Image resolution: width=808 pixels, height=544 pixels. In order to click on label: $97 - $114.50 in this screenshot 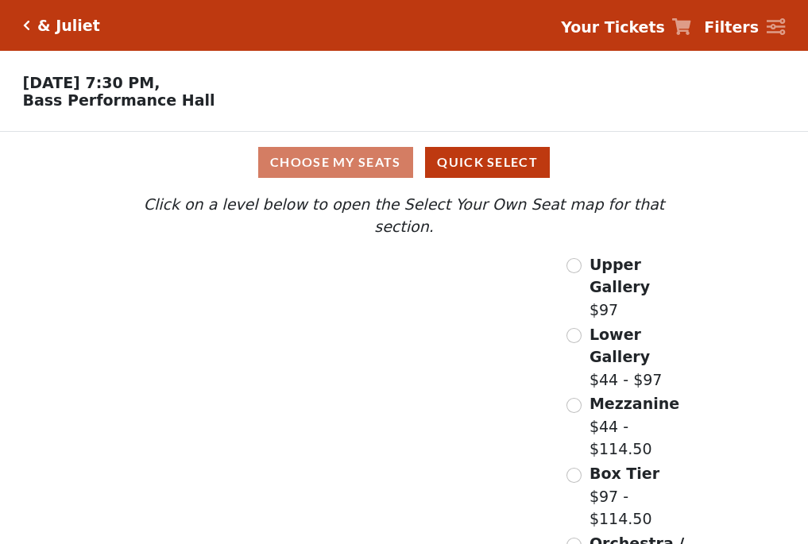, I will do `click(643, 496)`.